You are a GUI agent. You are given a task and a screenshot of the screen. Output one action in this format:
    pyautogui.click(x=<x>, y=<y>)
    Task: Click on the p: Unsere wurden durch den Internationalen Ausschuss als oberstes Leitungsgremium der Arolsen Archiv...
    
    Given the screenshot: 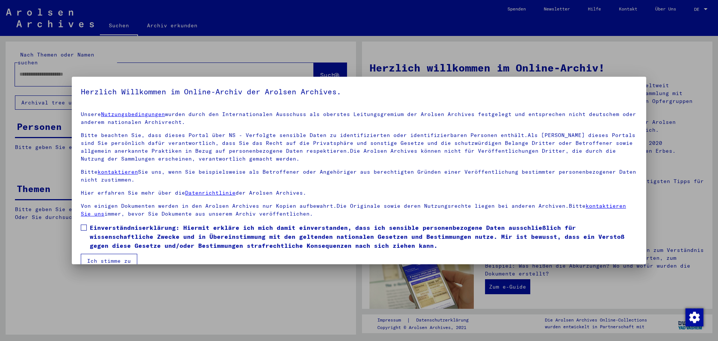 What is the action you would take?
    pyautogui.click(x=359, y=118)
    